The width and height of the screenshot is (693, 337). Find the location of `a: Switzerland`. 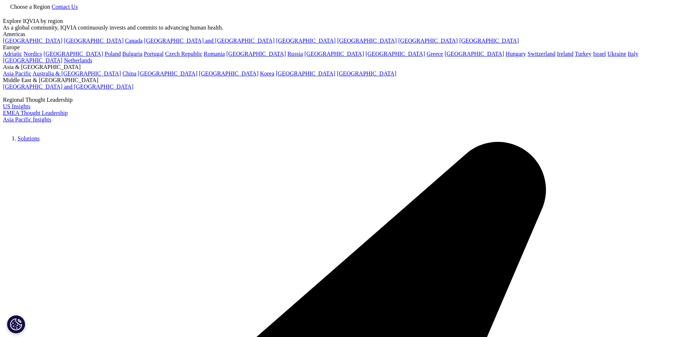

a: Switzerland is located at coordinates (541, 54).